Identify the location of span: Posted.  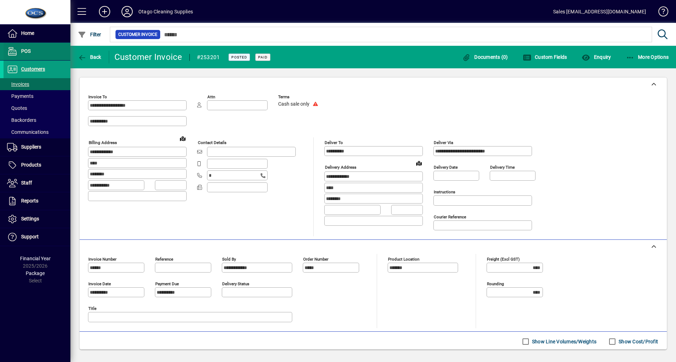
(239, 57).